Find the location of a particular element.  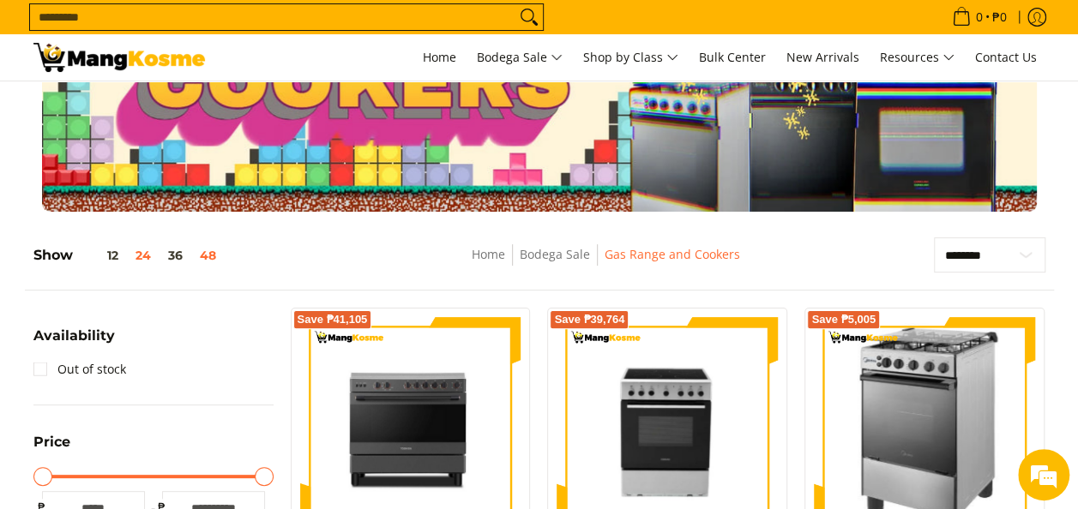

span: Save ₱41,105 is located at coordinates (333, 320).